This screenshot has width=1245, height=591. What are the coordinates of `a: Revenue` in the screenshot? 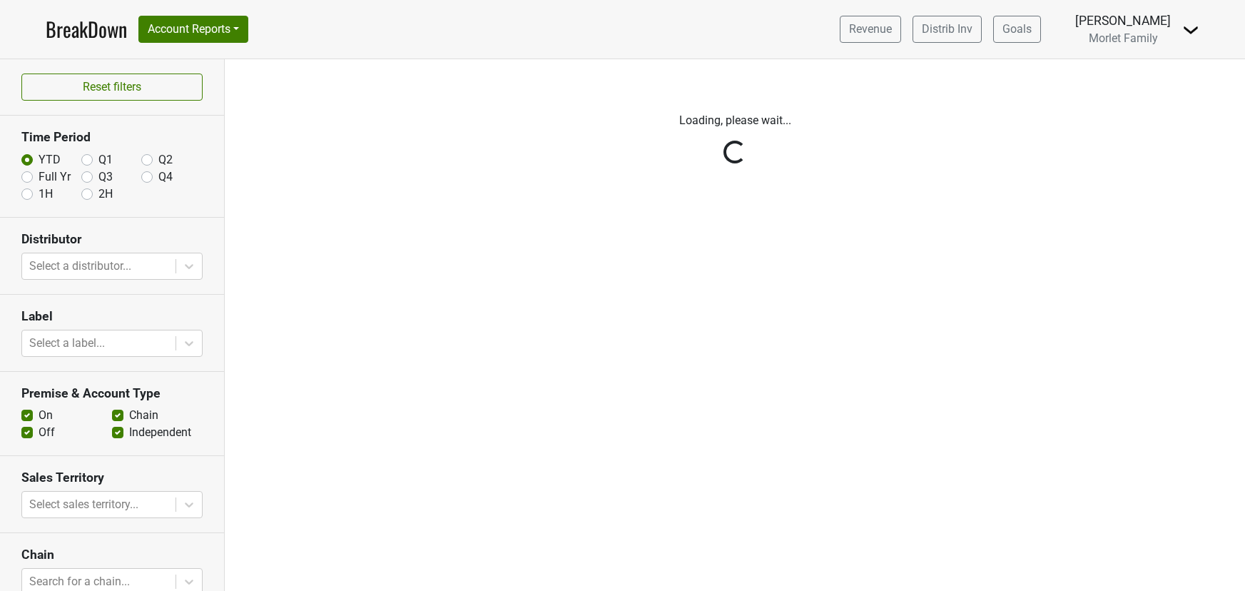 It's located at (870, 29).